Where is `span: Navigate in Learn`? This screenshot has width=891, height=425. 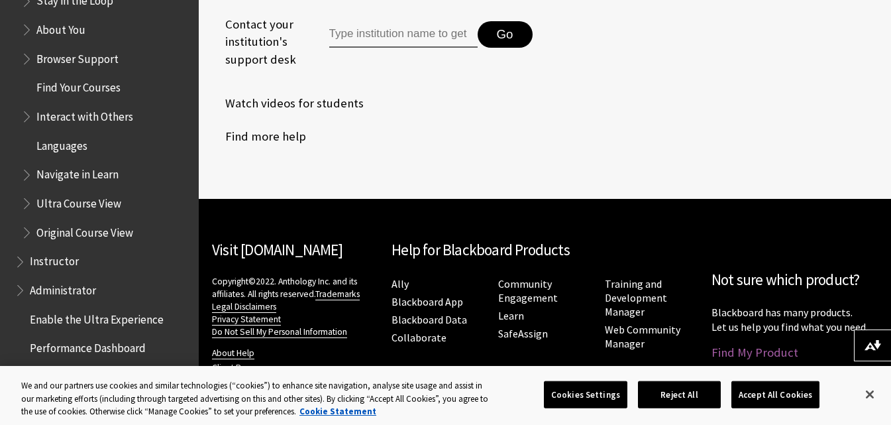
span: Navigate in Learn is located at coordinates (78, 172).